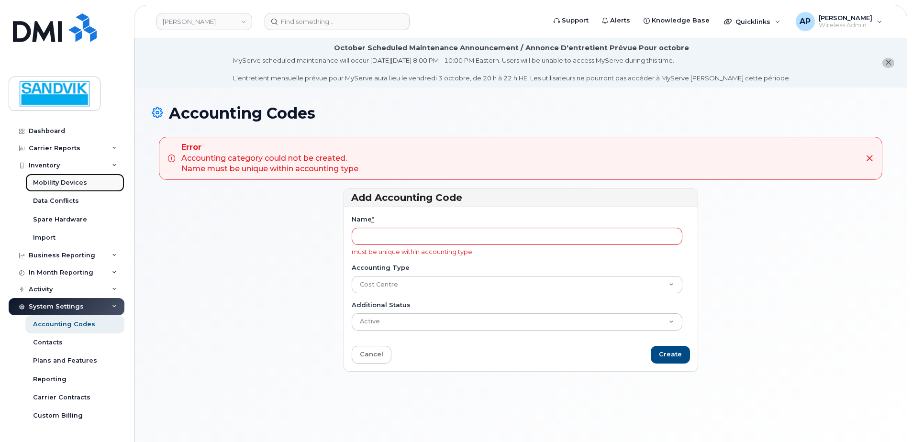 This screenshot has width=912, height=442. I want to click on div: Accounting category could not be created. Name must be unique within accounting type, so click(270, 158).